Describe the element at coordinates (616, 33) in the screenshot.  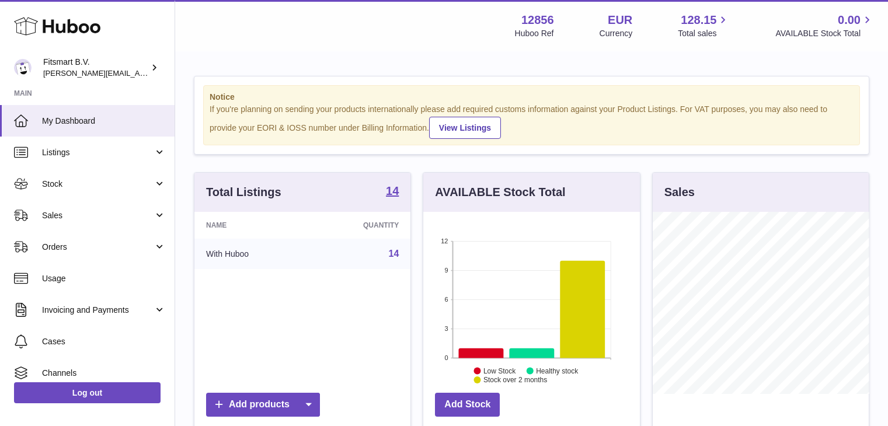
I see `div: Currency` at that location.